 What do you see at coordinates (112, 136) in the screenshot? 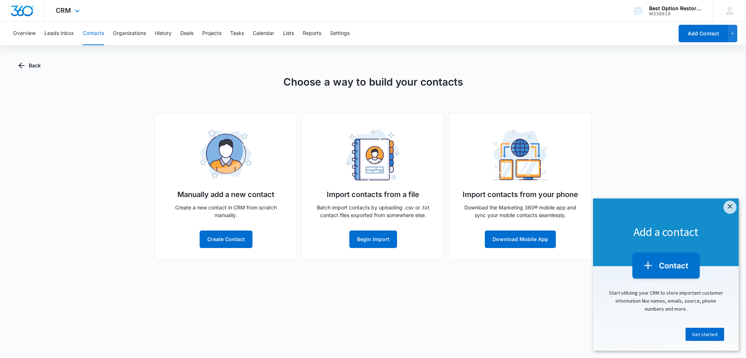
I see `a: Get started` at bounding box center [112, 136].